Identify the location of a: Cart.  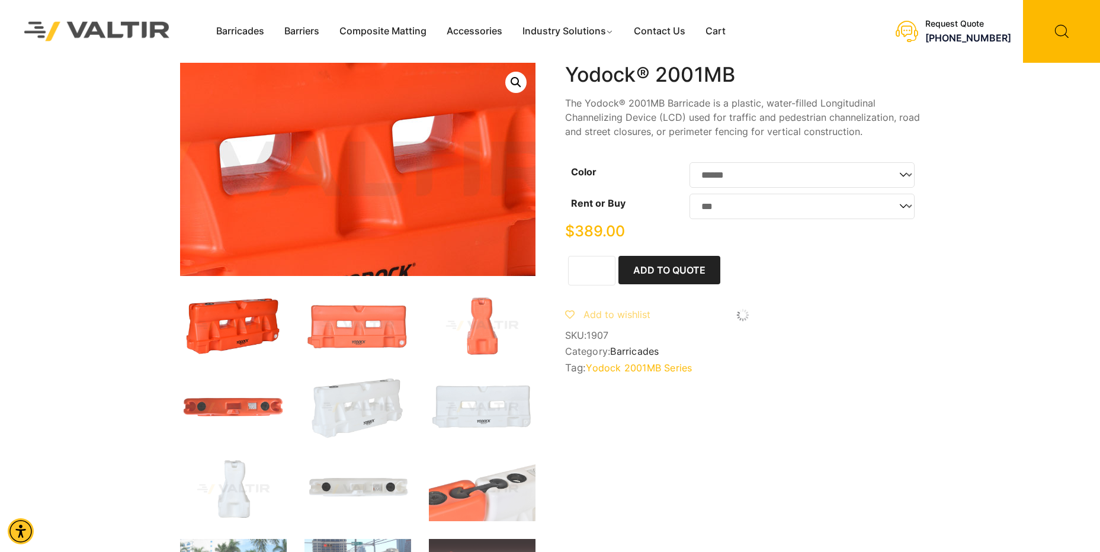
(716, 31).